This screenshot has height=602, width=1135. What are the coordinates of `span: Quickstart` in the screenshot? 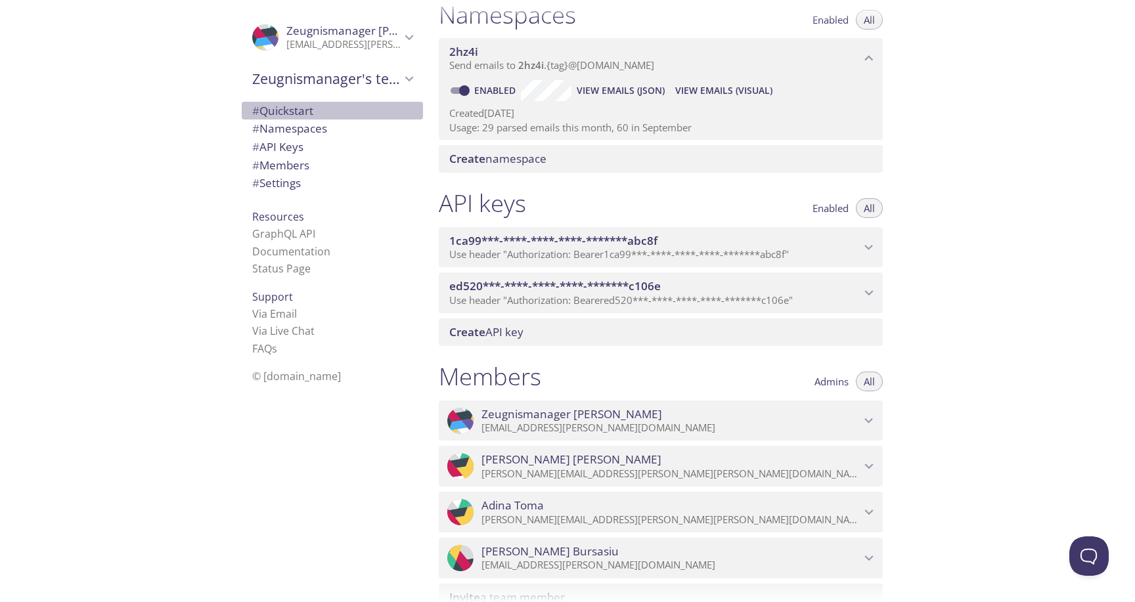 It's located at (282, 110).